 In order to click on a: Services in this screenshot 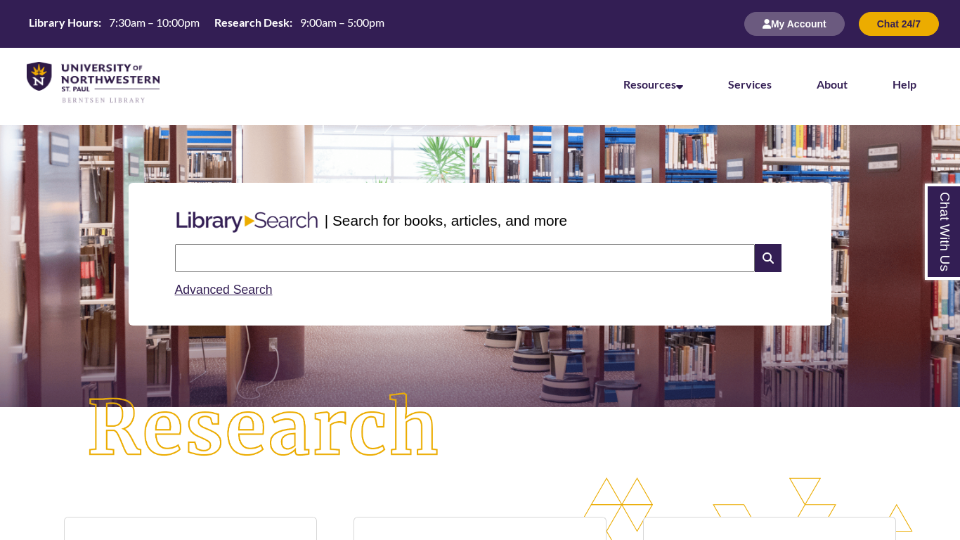, I will do `click(750, 84)`.